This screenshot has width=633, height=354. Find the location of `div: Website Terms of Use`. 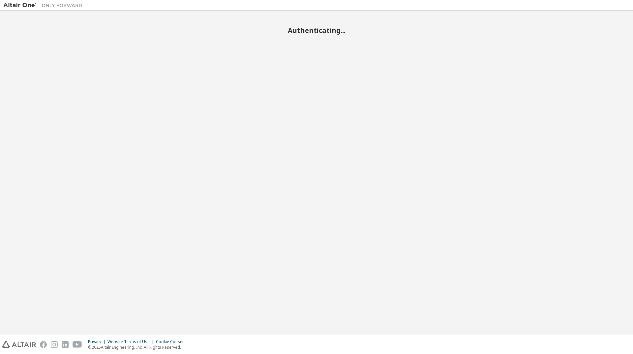

div: Website Terms of Use is located at coordinates (131, 341).